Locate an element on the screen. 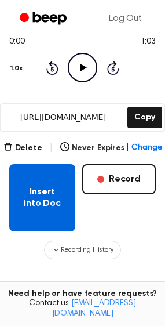  button: Copy is located at coordinates (144, 117).